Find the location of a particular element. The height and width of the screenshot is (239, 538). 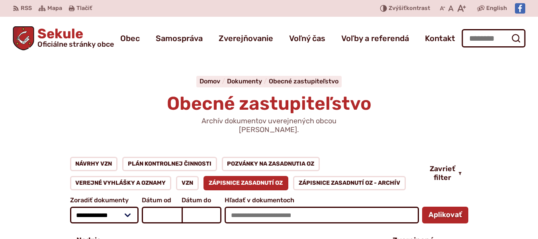

span: Voľný čas is located at coordinates (307, 38).